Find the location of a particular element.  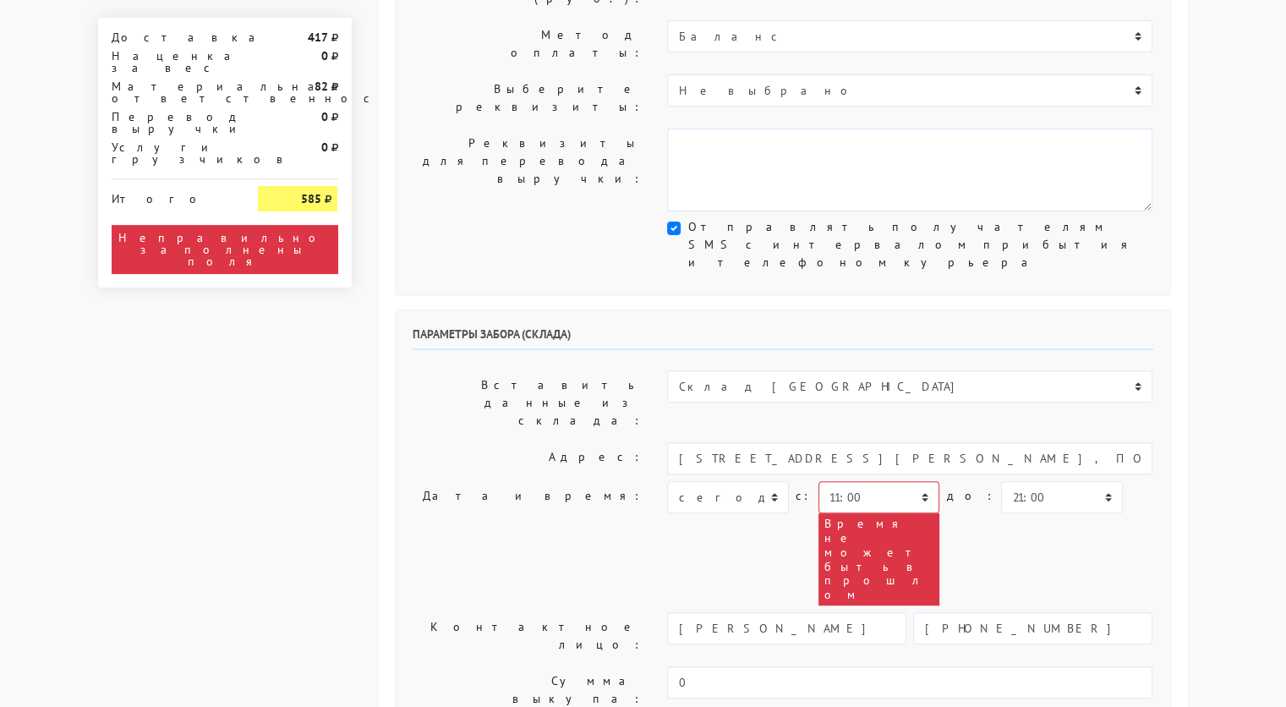

label: до: is located at coordinates (969, 495).